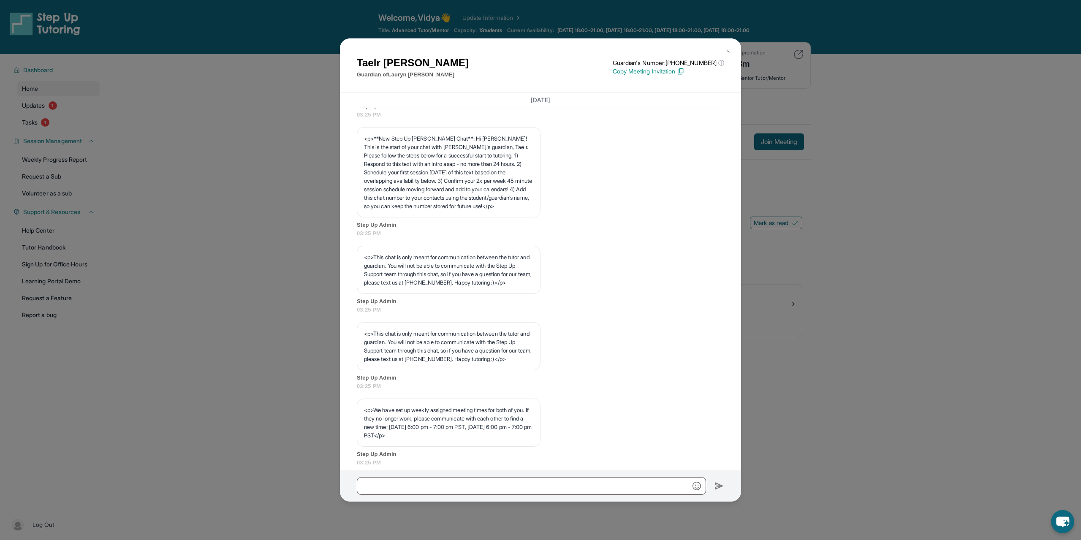 This screenshot has width=1081, height=540. What do you see at coordinates (669, 71) in the screenshot?
I see `p: Copy Meeting Invitation` at bounding box center [669, 71].